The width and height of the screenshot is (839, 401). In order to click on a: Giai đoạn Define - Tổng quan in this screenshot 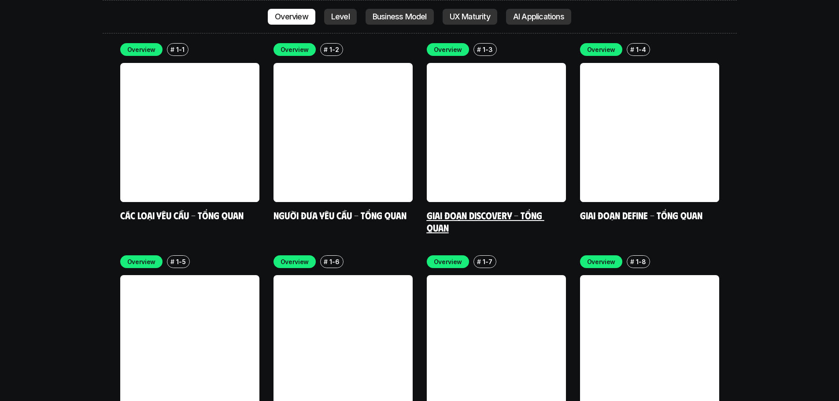, I will do `click(641, 215)`.